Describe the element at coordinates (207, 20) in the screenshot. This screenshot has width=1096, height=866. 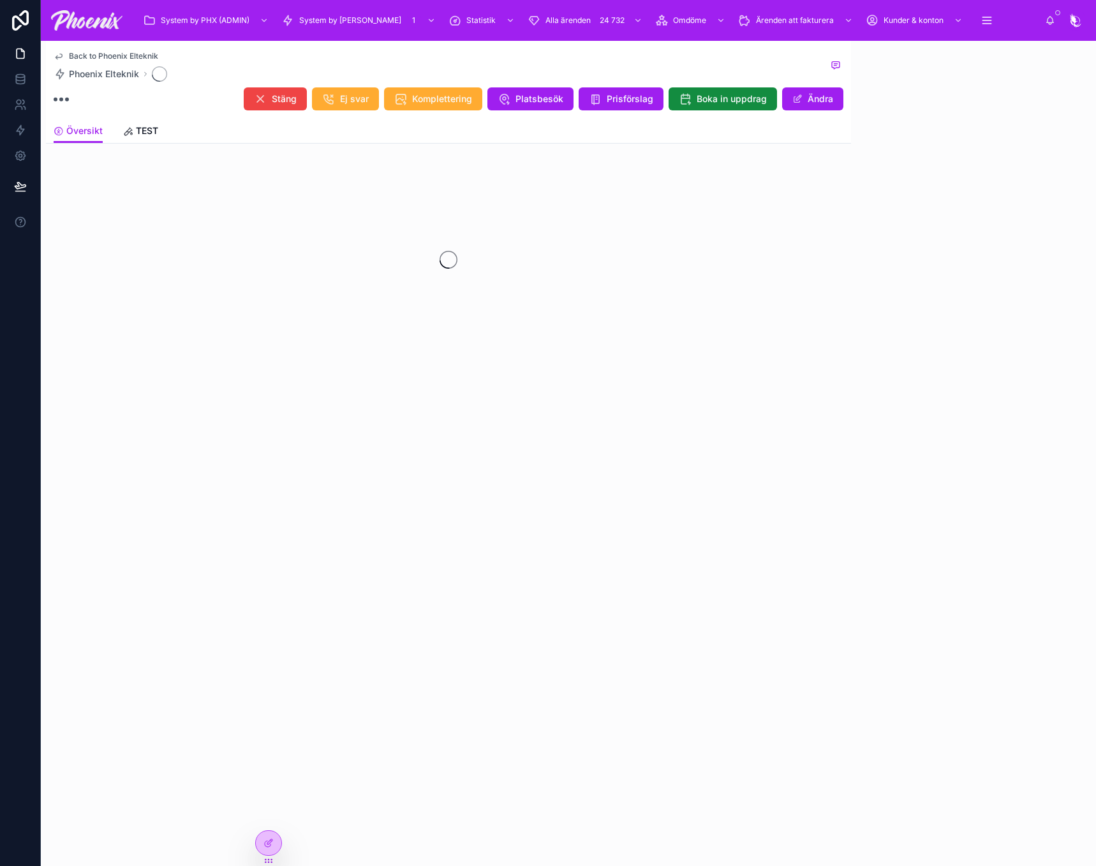
I see `a: System by PHX (ADMIN)` at that location.